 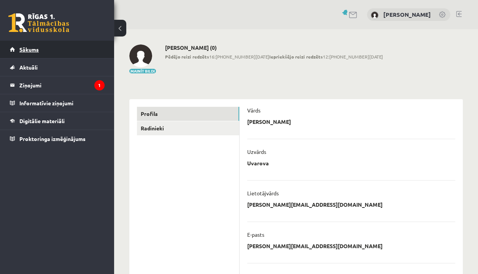 I want to click on a: Digitālie materiāli, so click(x=57, y=121).